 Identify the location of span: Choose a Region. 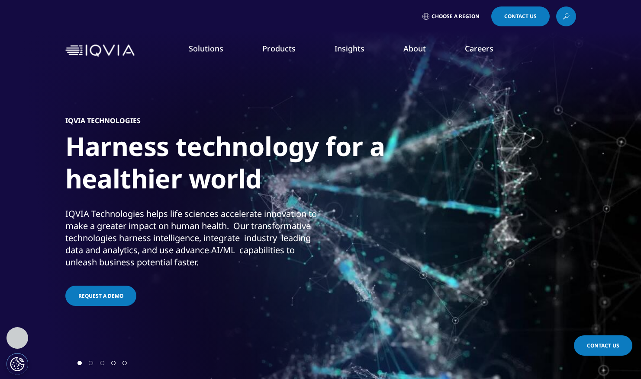
(455, 16).